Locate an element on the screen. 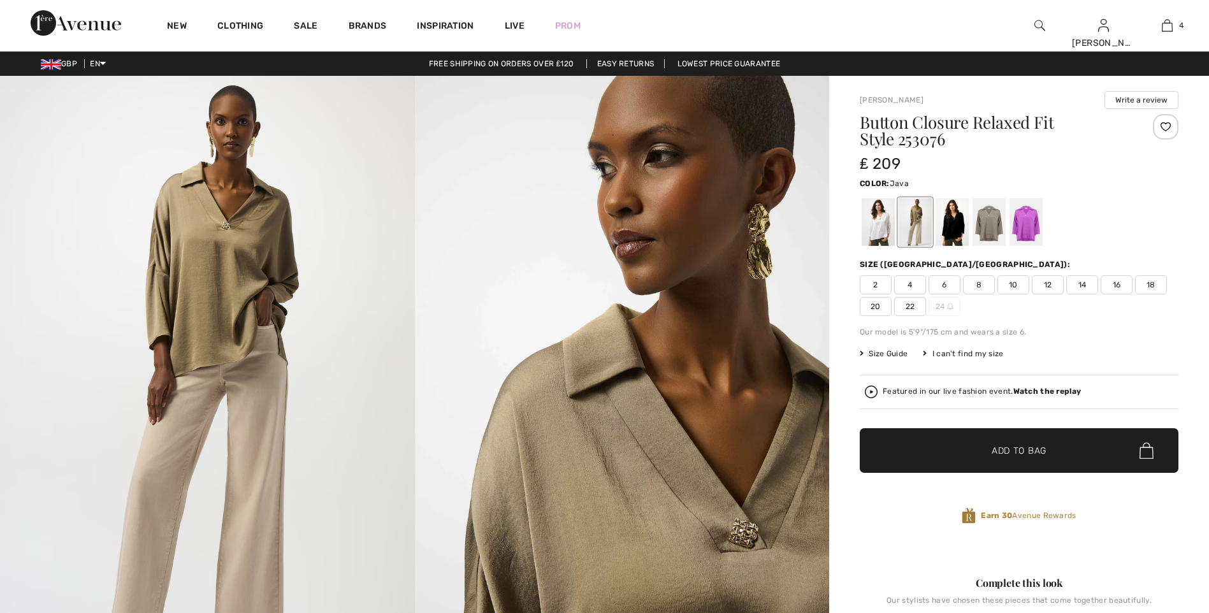 This screenshot has width=1209, height=613. span: Inspiration is located at coordinates (445, 27).